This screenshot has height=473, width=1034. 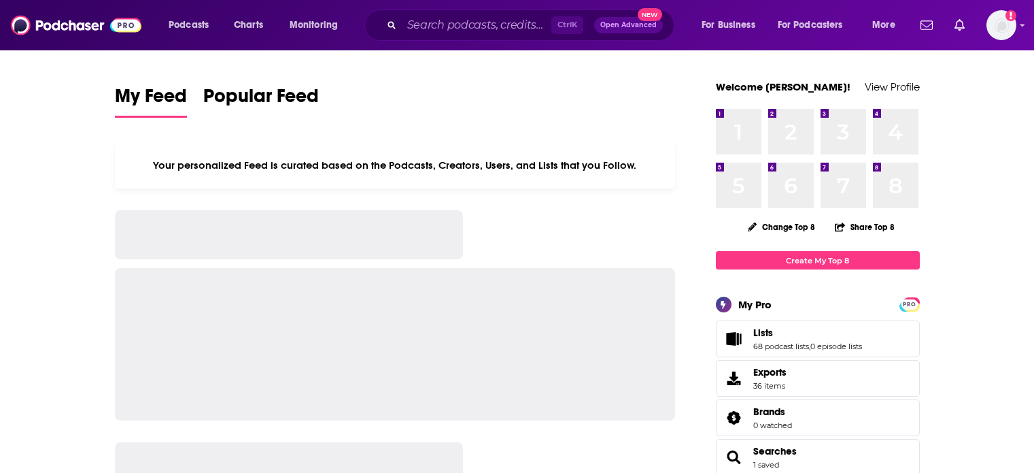 What do you see at coordinates (755, 304) in the screenshot?
I see `div: My Pro` at bounding box center [755, 304].